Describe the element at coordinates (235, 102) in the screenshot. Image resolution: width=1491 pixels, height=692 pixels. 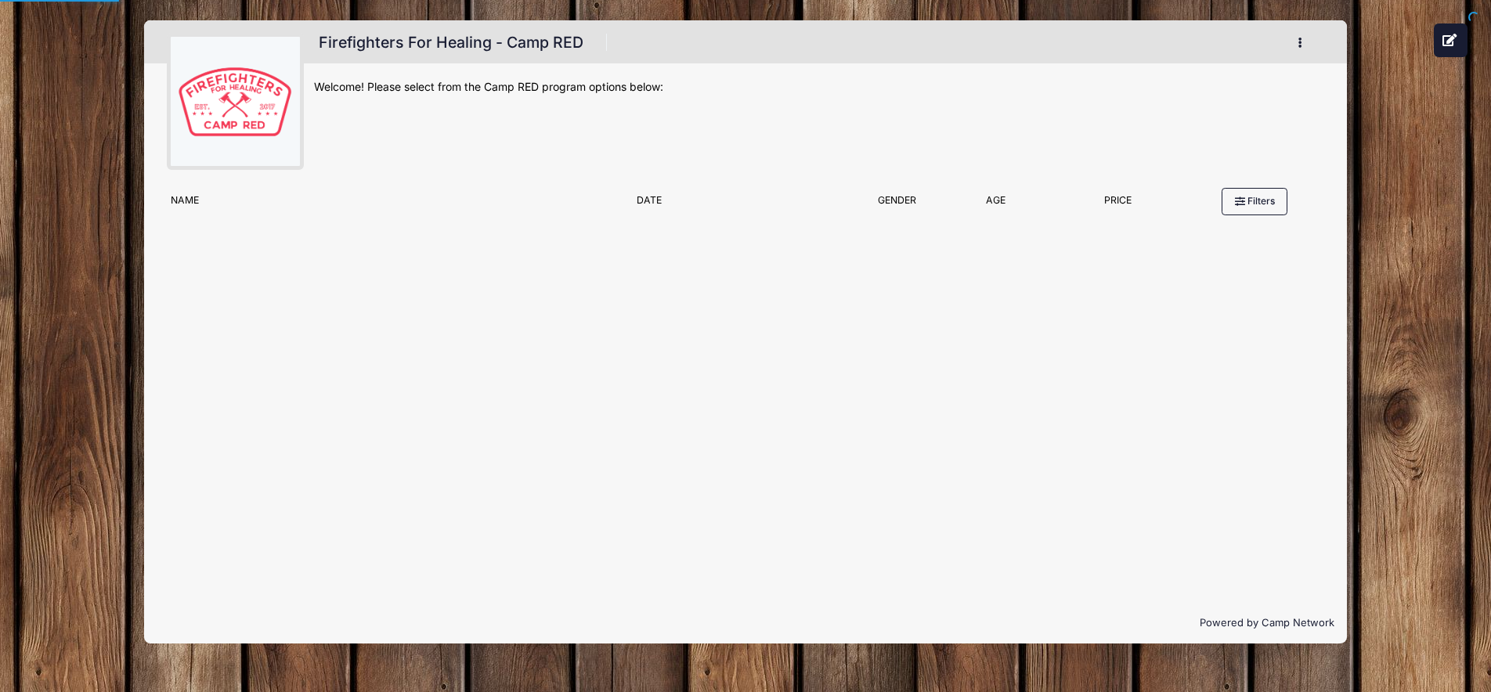
I see `img: logo` at that location.